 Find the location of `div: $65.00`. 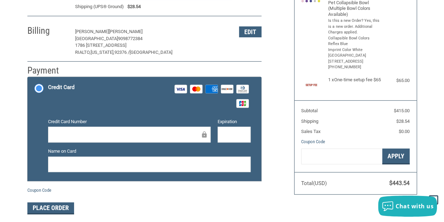

div: $65.00 is located at coordinates (396, 80).